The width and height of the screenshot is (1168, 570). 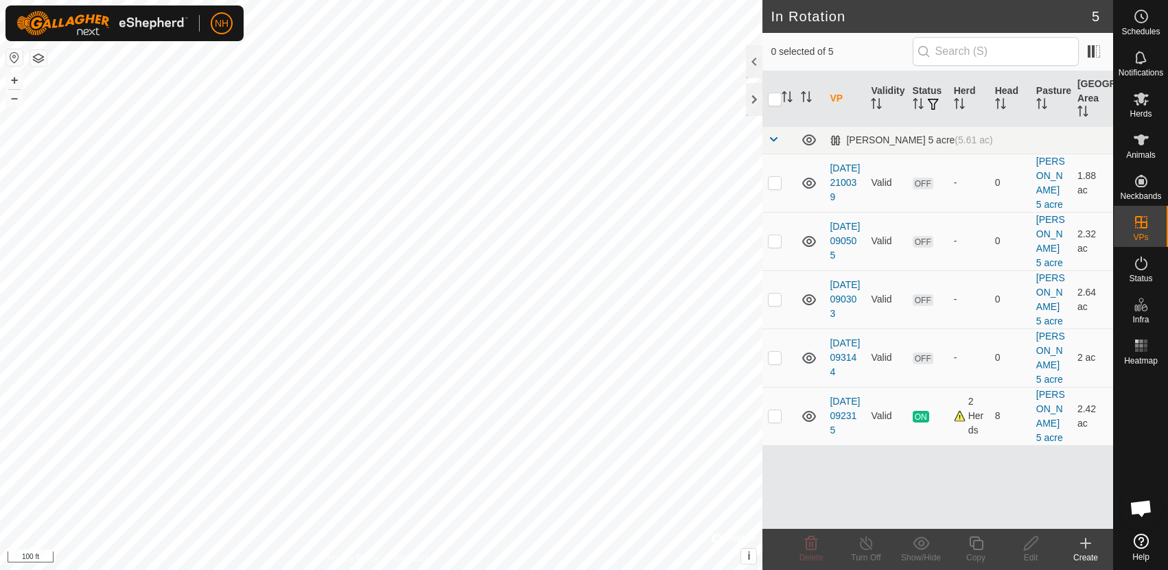 What do you see at coordinates (1093, 416) in the screenshot?
I see `td: 2.42 ac` at bounding box center [1093, 416].